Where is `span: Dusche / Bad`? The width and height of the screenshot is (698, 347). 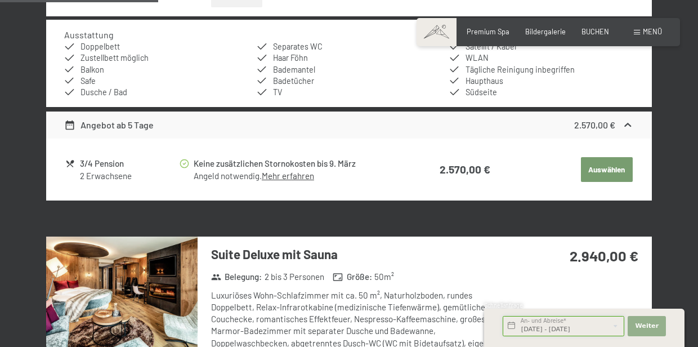 span: Dusche / Bad is located at coordinates (104, 92).